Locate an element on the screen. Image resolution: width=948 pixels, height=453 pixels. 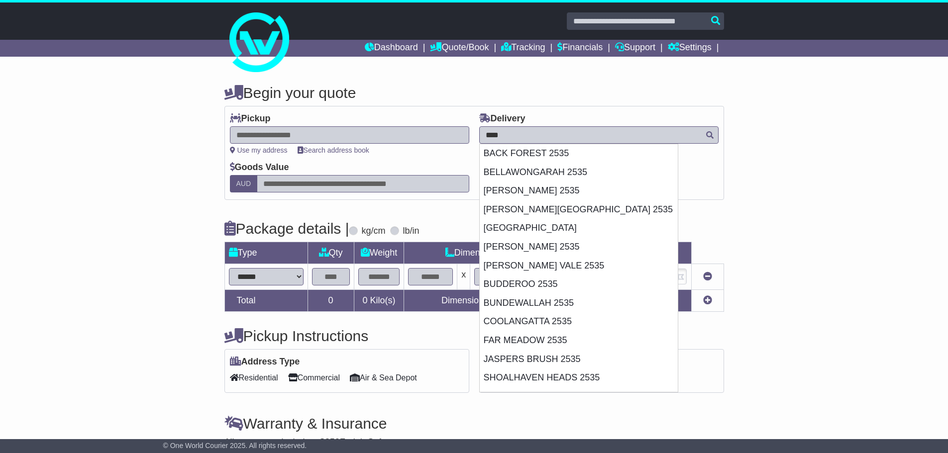
td: x is located at coordinates (464, 277).